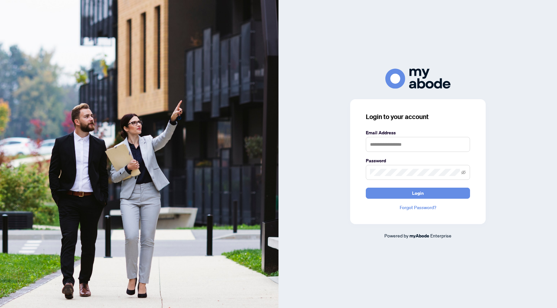 Image resolution: width=557 pixels, height=308 pixels. I want to click on span: Enterprise, so click(440, 236).